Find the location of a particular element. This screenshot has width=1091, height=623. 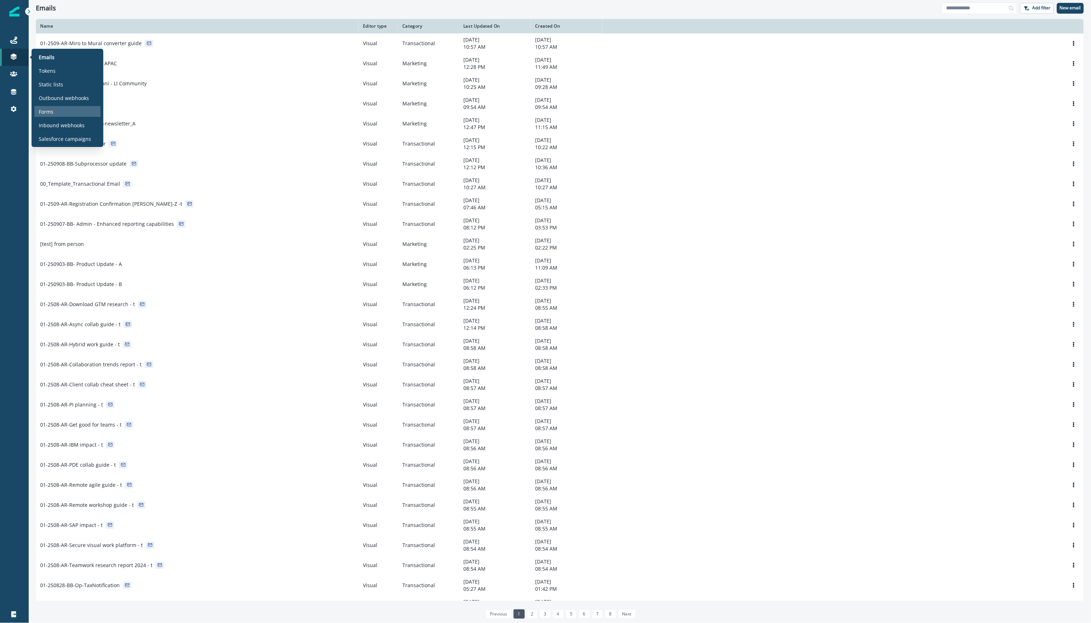

a: Page 5 is located at coordinates (571, 614).